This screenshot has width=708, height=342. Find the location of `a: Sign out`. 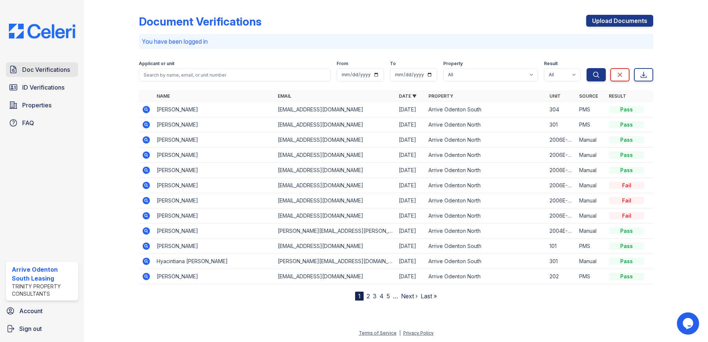

a: Sign out is located at coordinates (42, 329).